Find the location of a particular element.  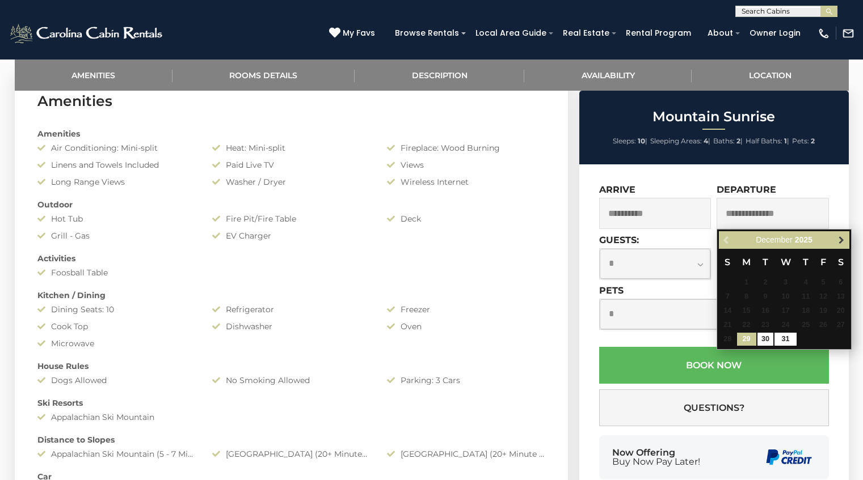

div: Linens and Towels Included is located at coordinates (116, 165).